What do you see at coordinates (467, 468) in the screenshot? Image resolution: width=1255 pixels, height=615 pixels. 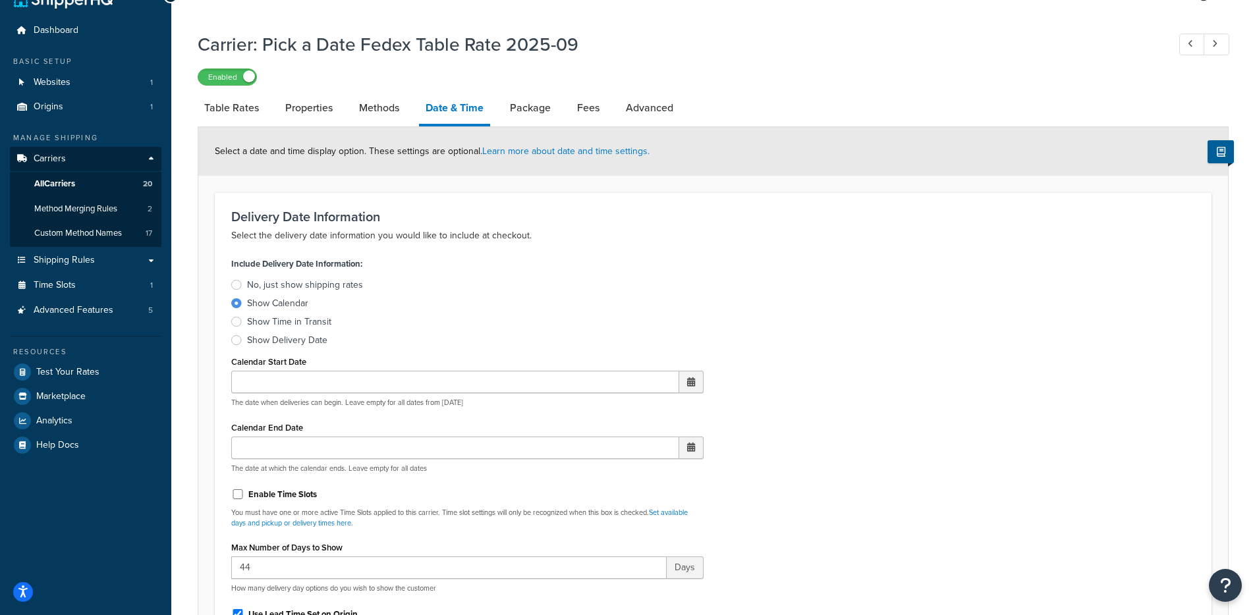 I see `p: The date at which the calendar ends. Leave empty for all dates` at bounding box center [467, 468].